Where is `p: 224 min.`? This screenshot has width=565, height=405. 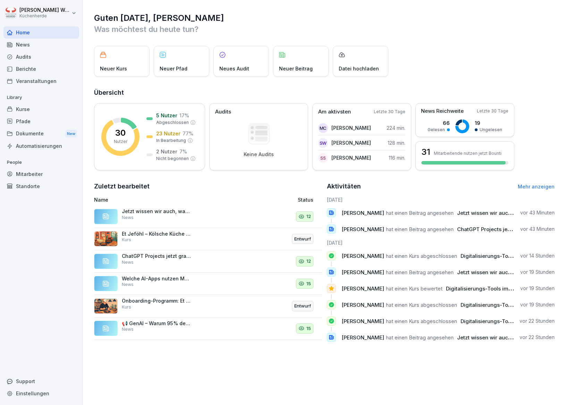
p: 224 min. is located at coordinates (396, 128).